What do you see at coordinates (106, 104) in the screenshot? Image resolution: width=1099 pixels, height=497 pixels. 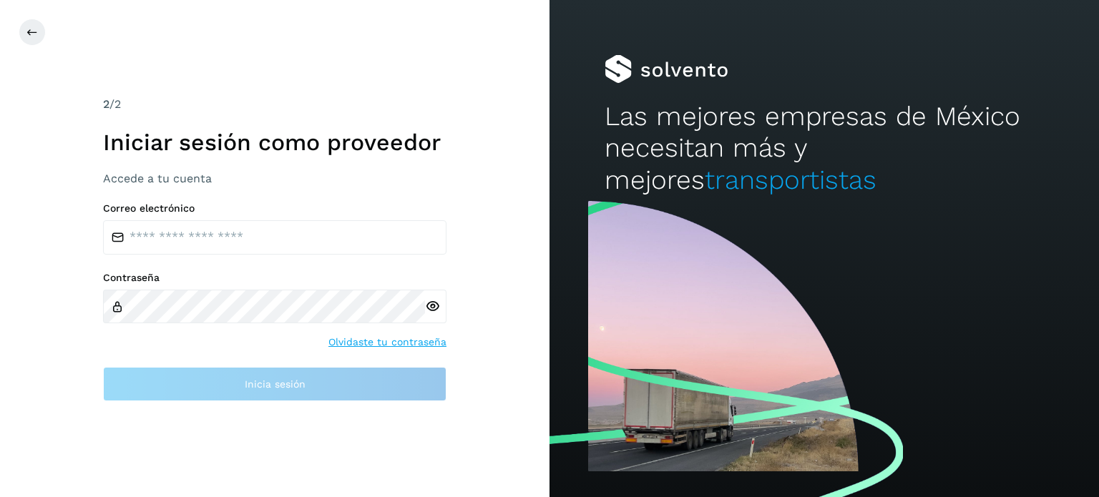 I see `span: 2` at bounding box center [106, 104].